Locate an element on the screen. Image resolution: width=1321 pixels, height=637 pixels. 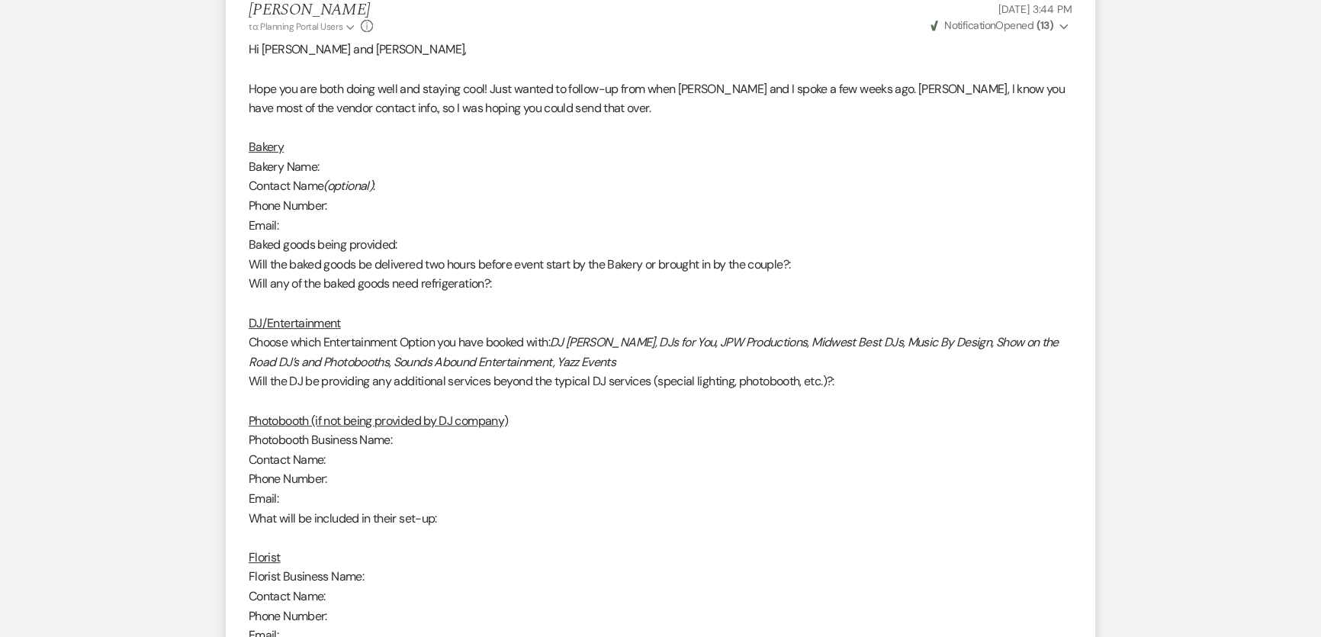
u: Florist is located at coordinates (265, 557).